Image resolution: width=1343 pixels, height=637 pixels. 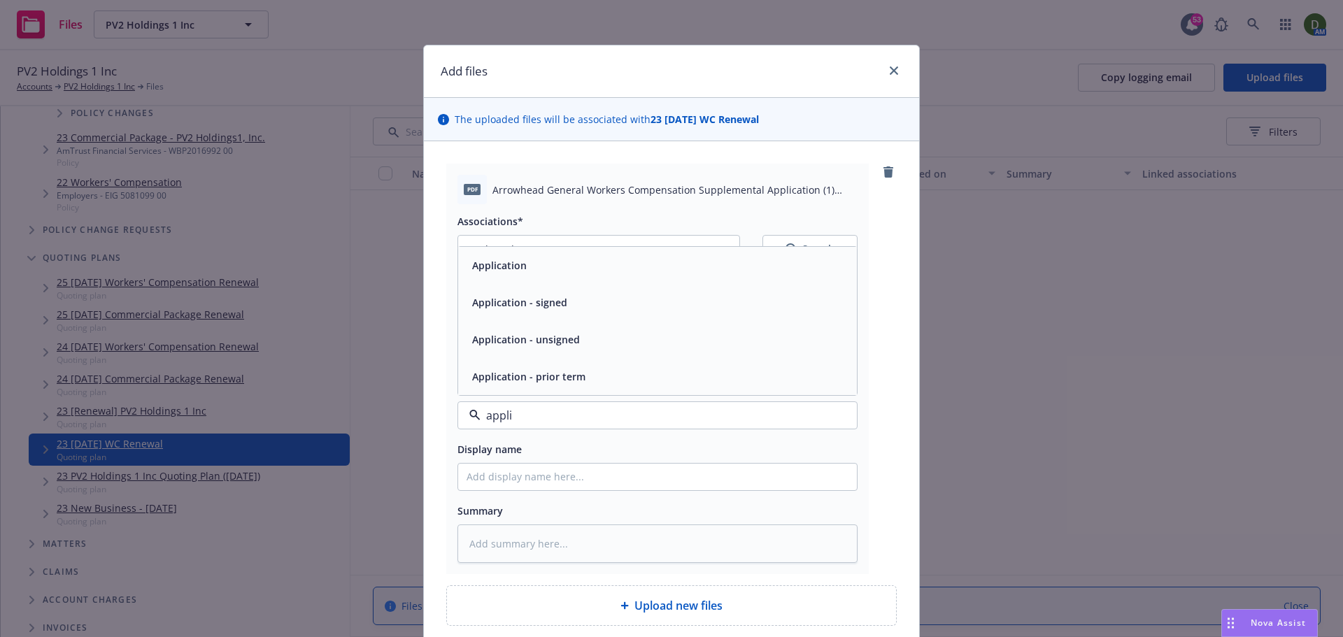 What do you see at coordinates (671, 606) in the screenshot?
I see `div: Upload new files` at bounding box center [671, 606].